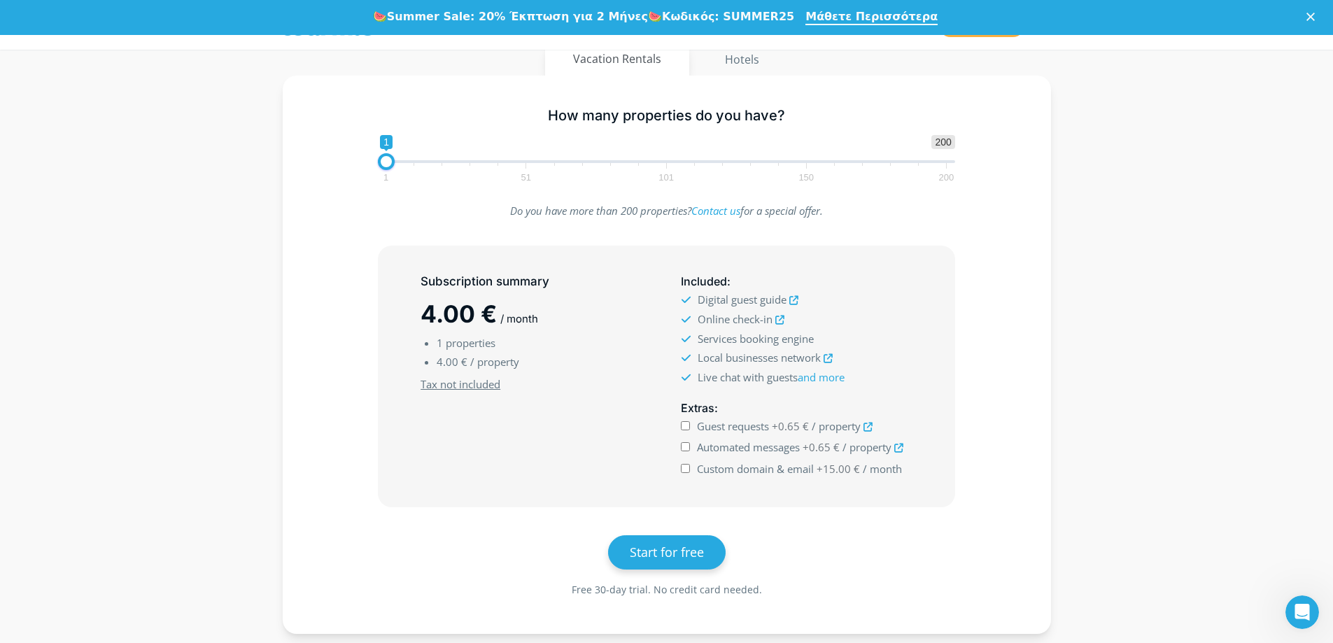  What do you see at coordinates (759, 358) in the screenshot?
I see `span: Local businesses network` at bounding box center [759, 358].